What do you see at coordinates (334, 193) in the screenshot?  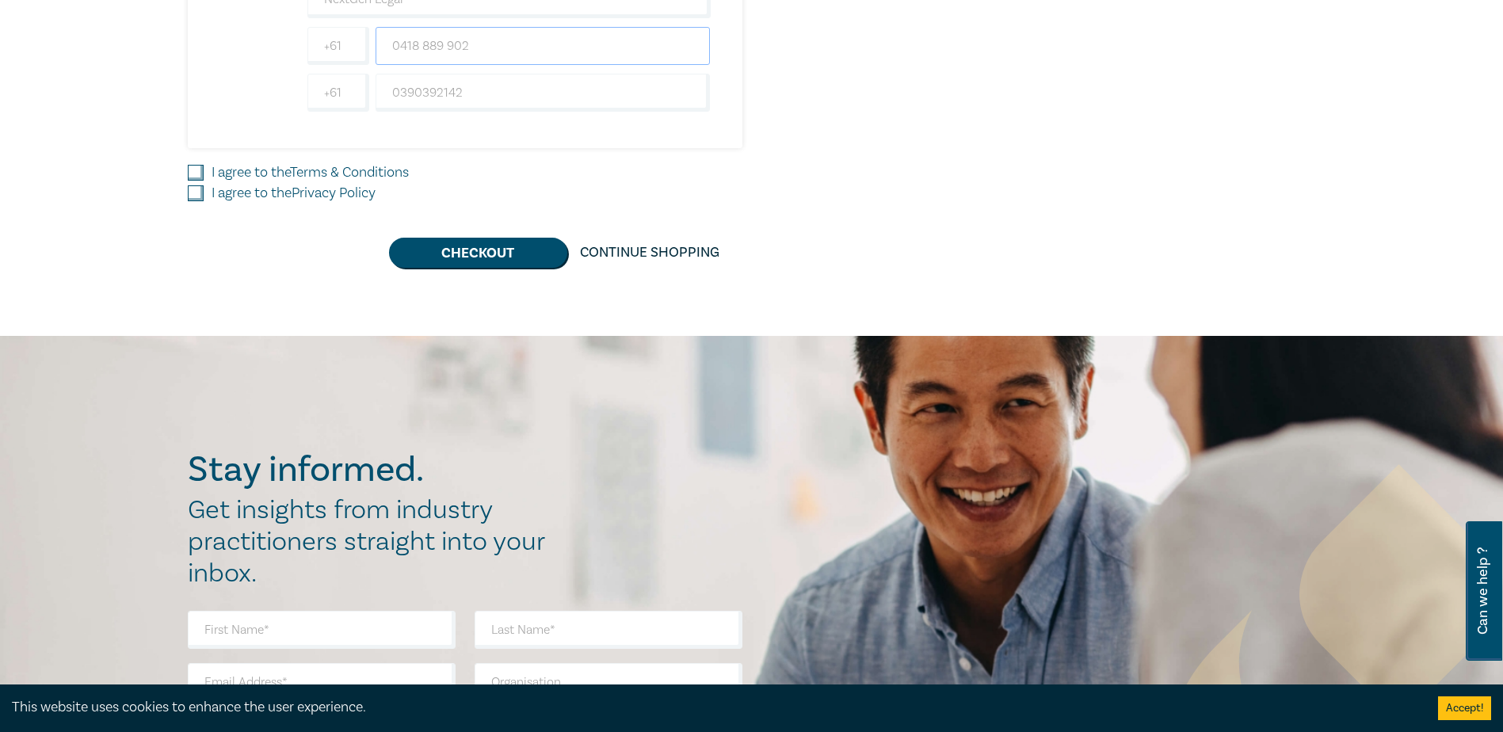 I see `a: Privacy Policy` at bounding box center [334, 193].